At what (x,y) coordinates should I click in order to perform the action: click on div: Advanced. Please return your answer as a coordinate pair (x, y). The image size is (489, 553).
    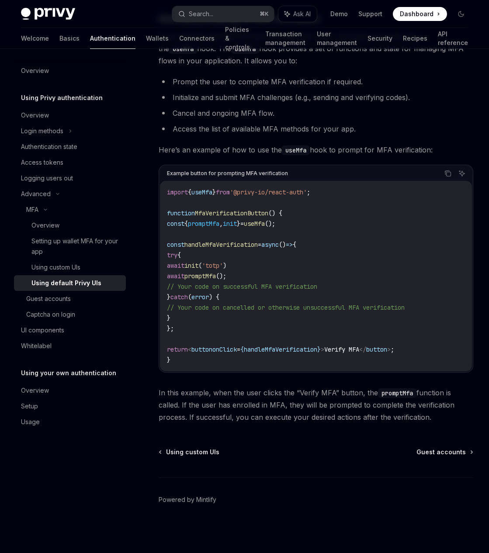
    Looking at the image, I should click on (36, 194).